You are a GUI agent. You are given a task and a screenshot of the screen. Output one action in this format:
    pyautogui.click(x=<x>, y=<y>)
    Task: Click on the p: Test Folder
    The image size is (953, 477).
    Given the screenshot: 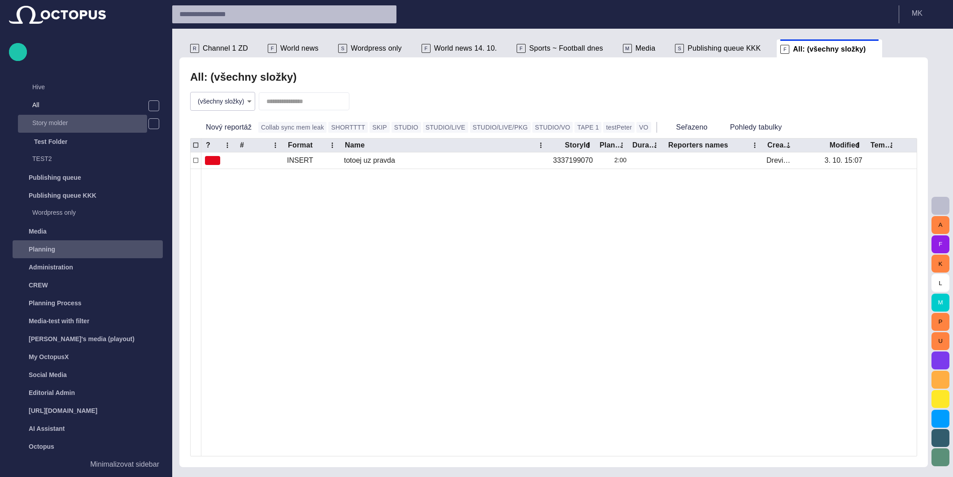 What is the action you would take?
    pyautogui.click(x=51, y=142)
    